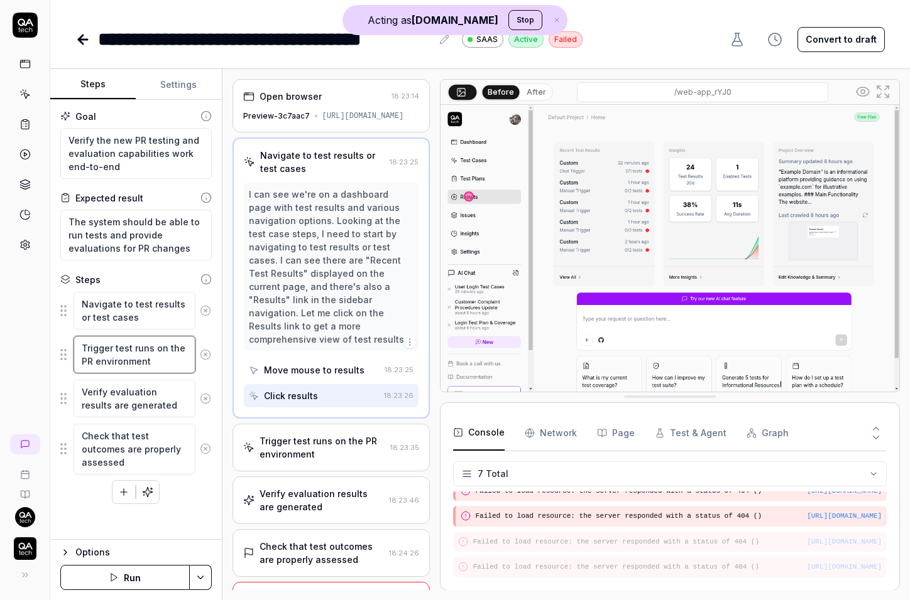 The width and height of the screenshot is (910, 600). Describe the element at coordinates (125, 578) in the screenshot. I see `button: Run` at that location.